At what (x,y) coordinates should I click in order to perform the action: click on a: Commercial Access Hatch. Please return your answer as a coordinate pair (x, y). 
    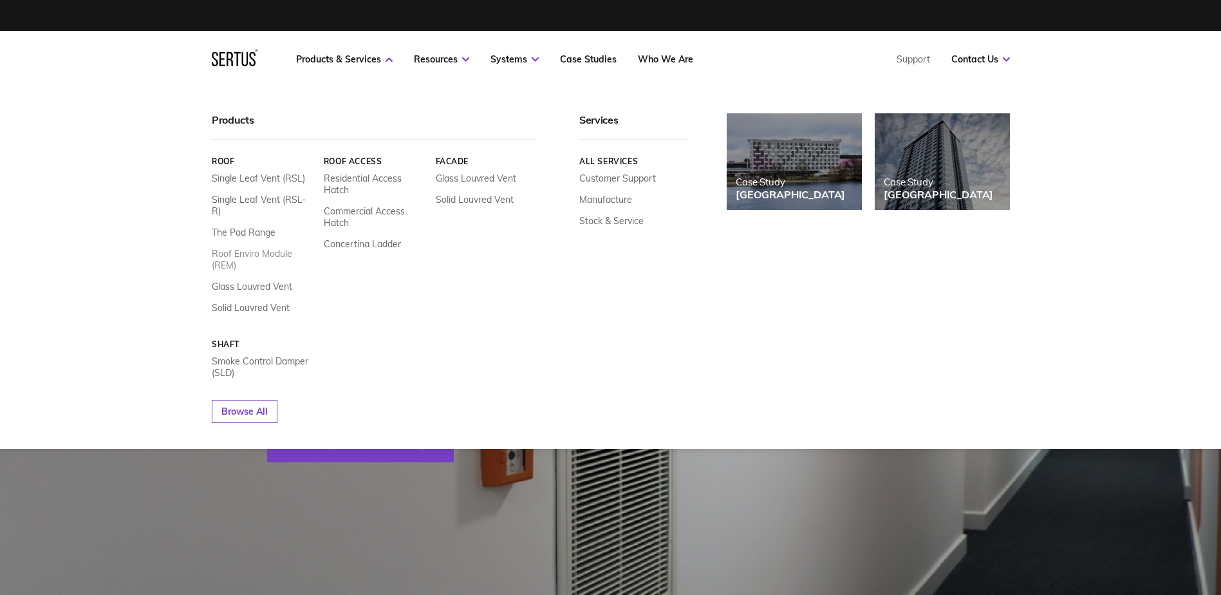
    Looking at the image, I should click on (374, 217).